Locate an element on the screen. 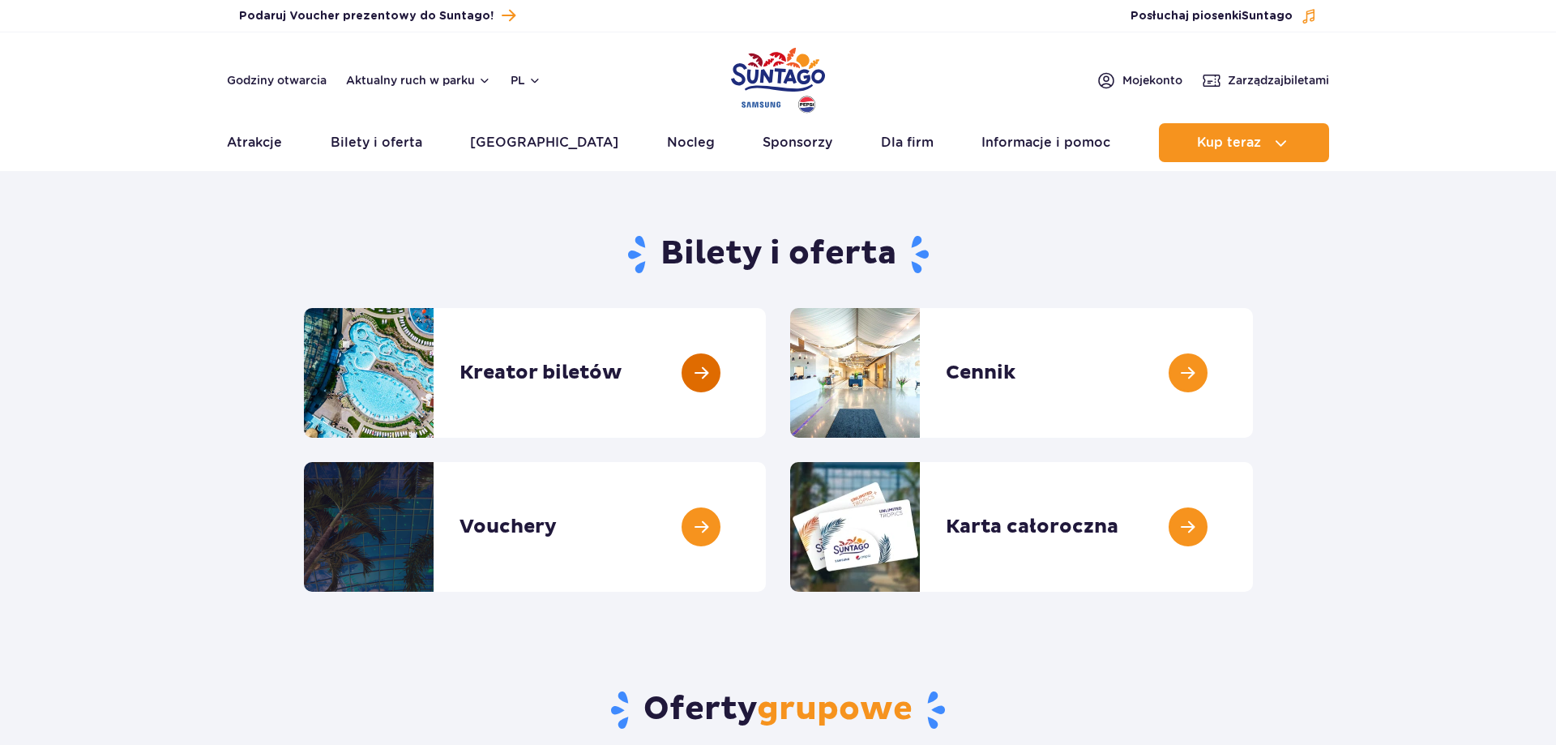  span: grupowe is located at coordinates (835, 709).